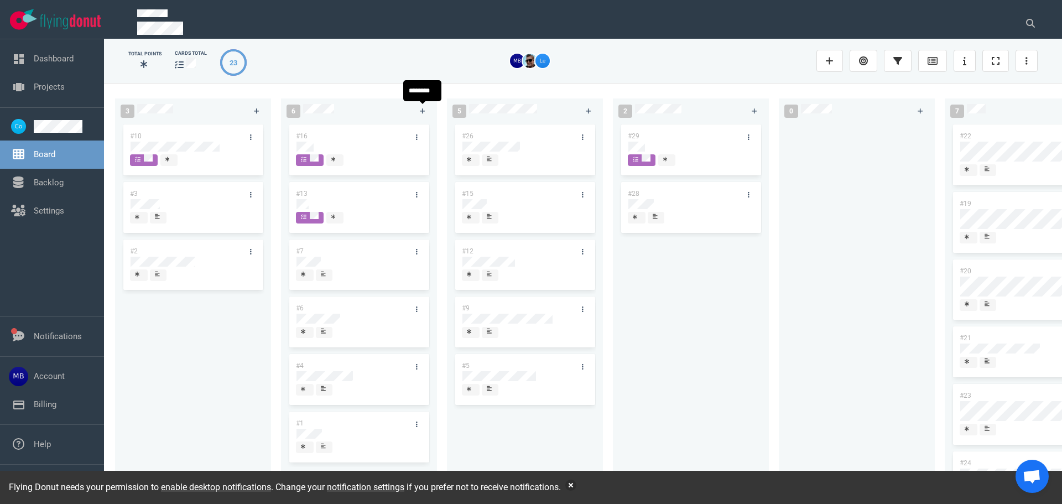 The width and height of the screenshot is (1062, 504). Describe the element at coordinates (300, 423) in the screenshot. I see `a: #1` at that location.